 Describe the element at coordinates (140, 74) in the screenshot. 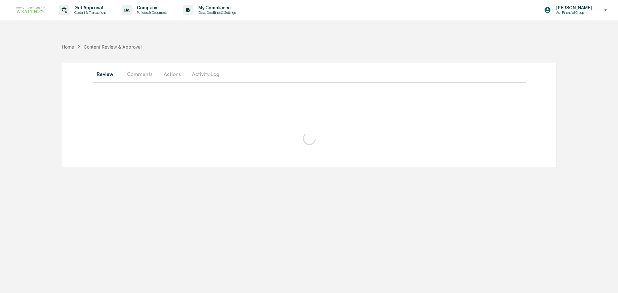

I see `button: Comments` at that location.